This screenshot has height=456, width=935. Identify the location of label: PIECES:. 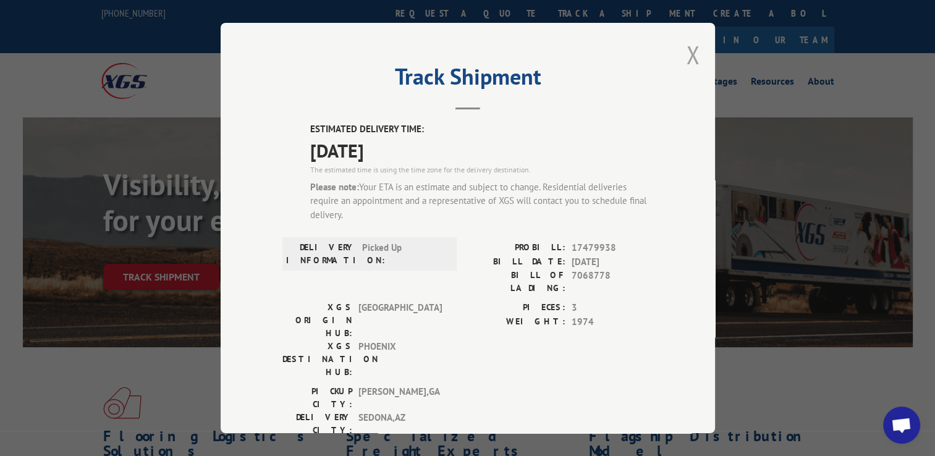
(517, 308).